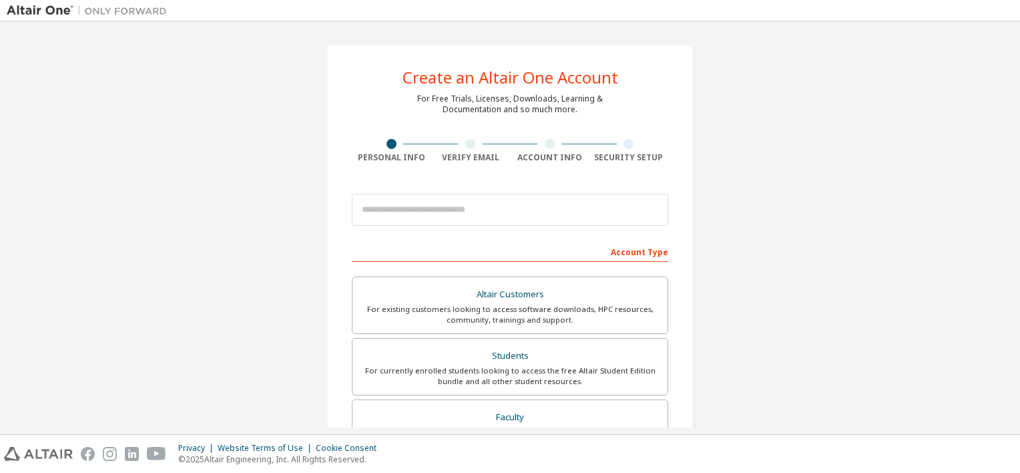 Image resolution: width=1020 pixels, height=473 pixels. Describe the element at coordinates (38, 453) in the screenshot. I see `img: altair_logo.svg` at that location.